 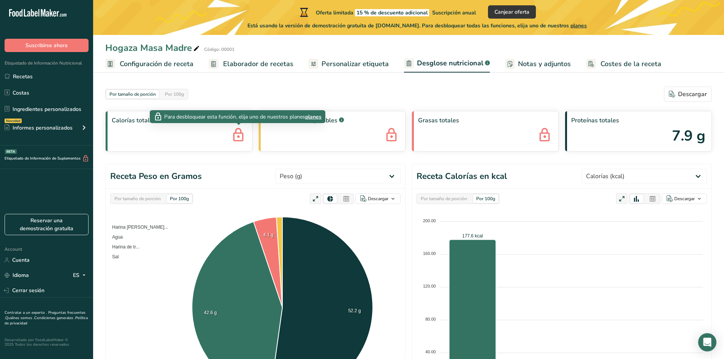 What do you see at coordinates (46, 225) in the screenshot?
I see `a: Reservar una demostración gratuita` at bounding box center [46, 225].